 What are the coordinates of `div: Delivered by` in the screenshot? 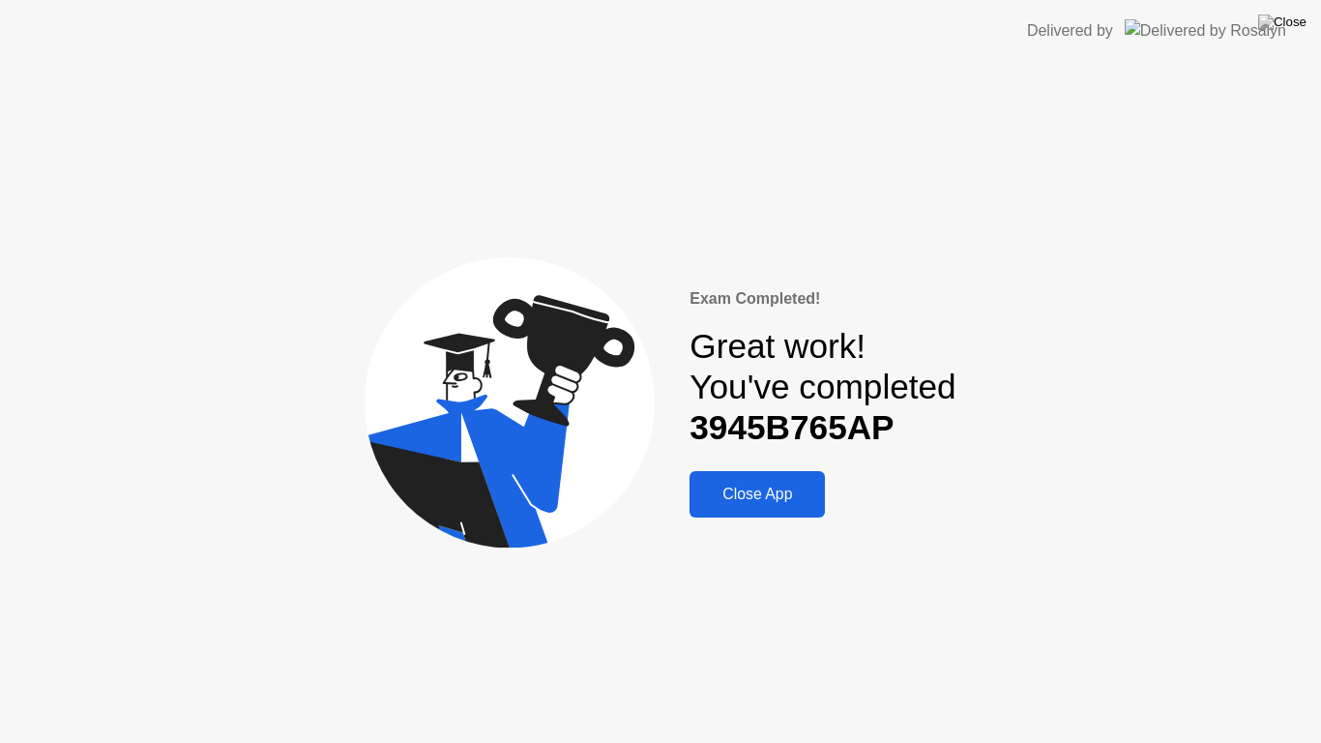 It's located at (1070, 31).